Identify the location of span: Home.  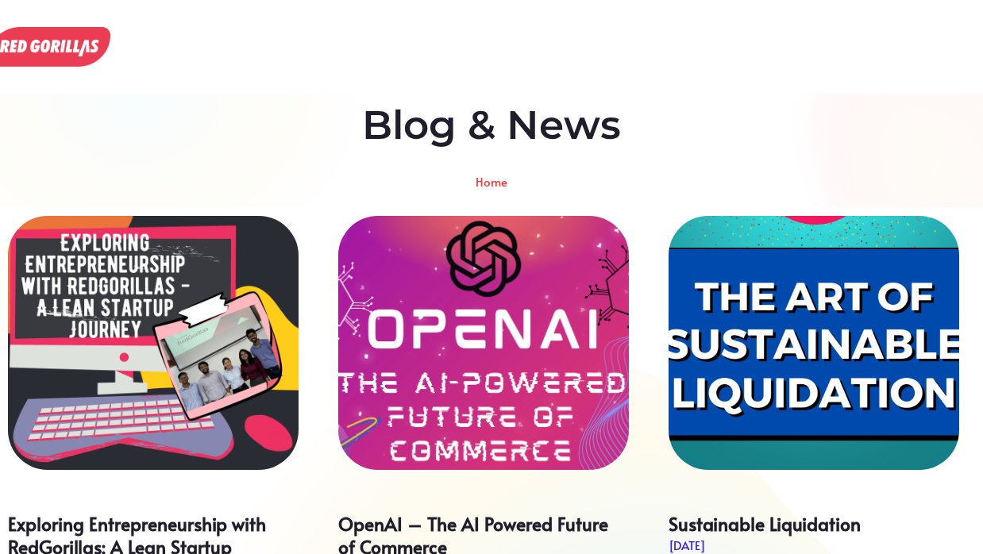
(491, 181).